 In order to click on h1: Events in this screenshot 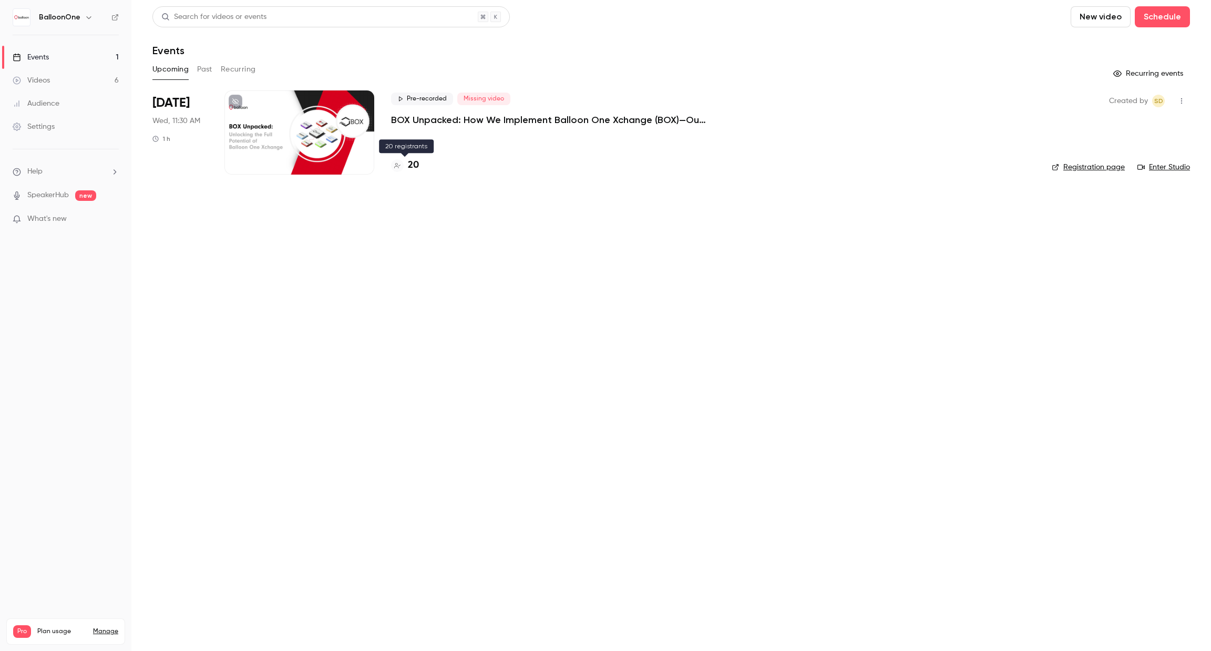, I will do `click(168, 50)`.